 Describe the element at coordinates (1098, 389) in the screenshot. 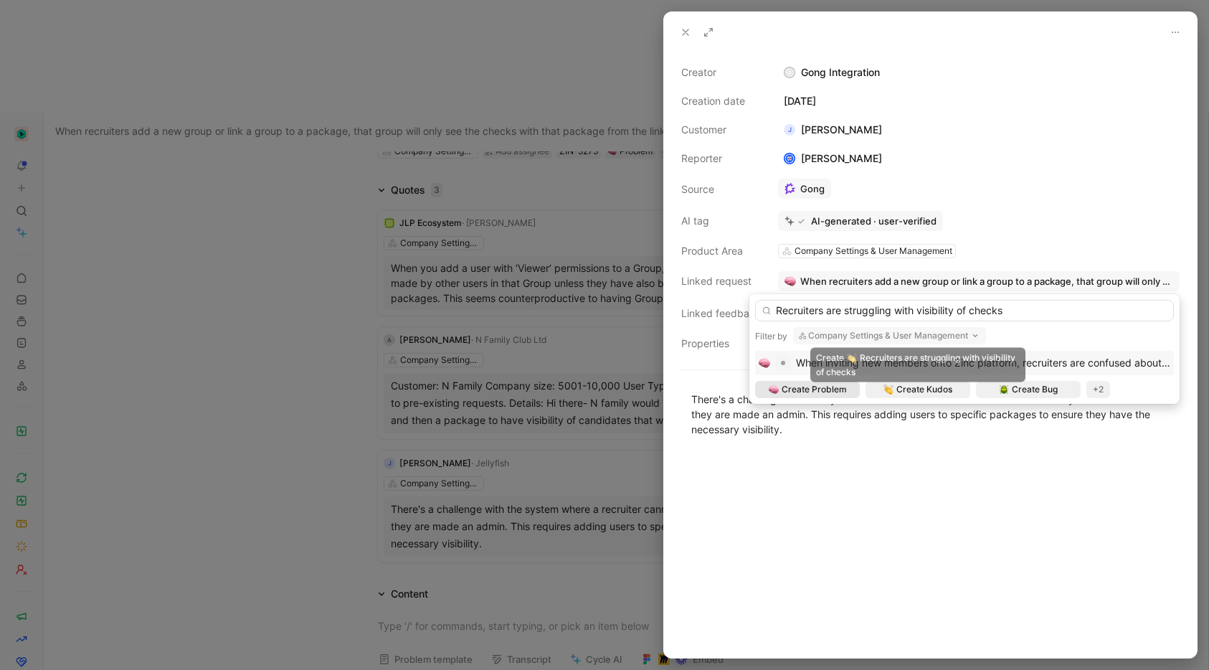

I see `div: +2` at that location.